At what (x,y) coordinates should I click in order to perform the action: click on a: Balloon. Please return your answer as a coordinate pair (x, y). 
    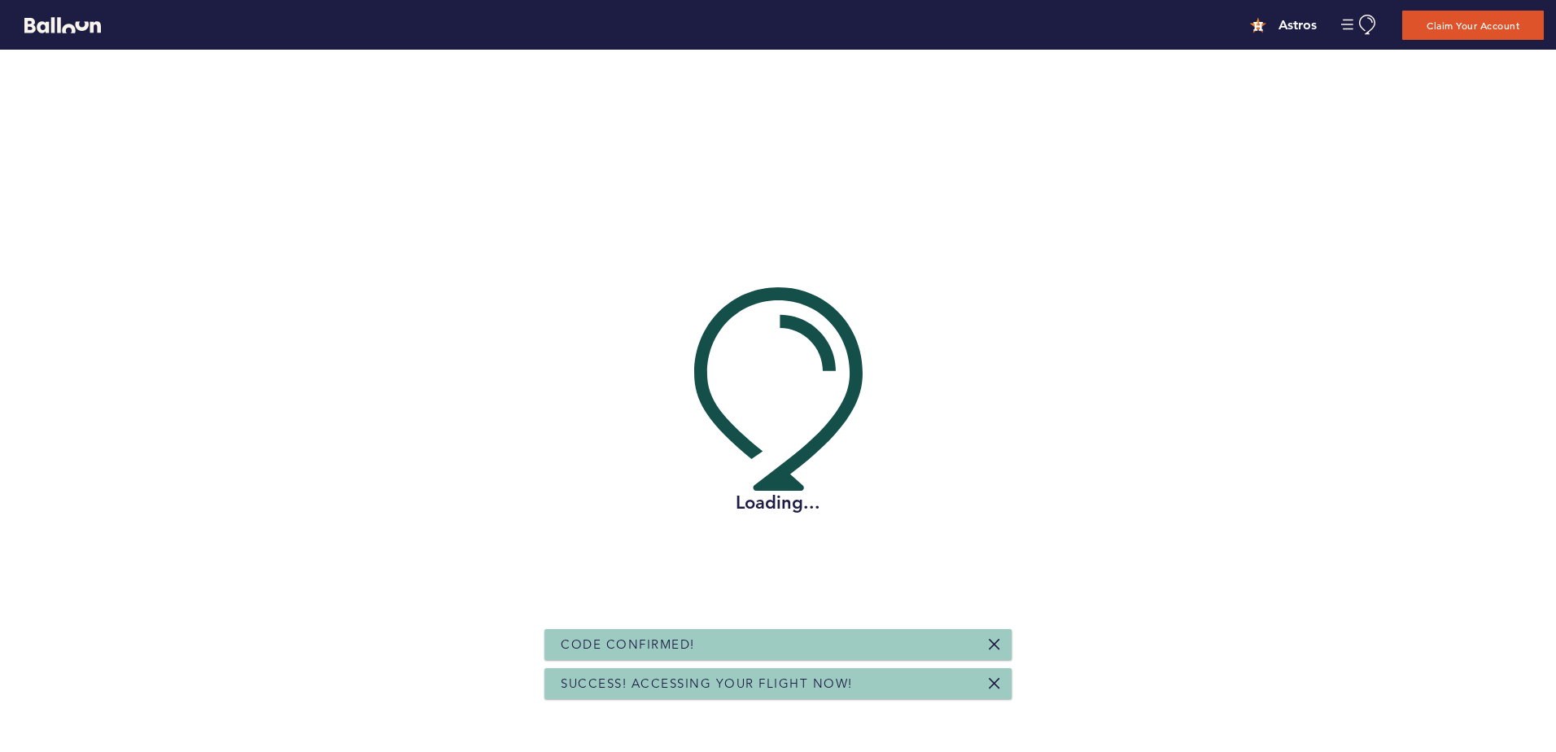
    Looking at the image, I should click on (56, 24).